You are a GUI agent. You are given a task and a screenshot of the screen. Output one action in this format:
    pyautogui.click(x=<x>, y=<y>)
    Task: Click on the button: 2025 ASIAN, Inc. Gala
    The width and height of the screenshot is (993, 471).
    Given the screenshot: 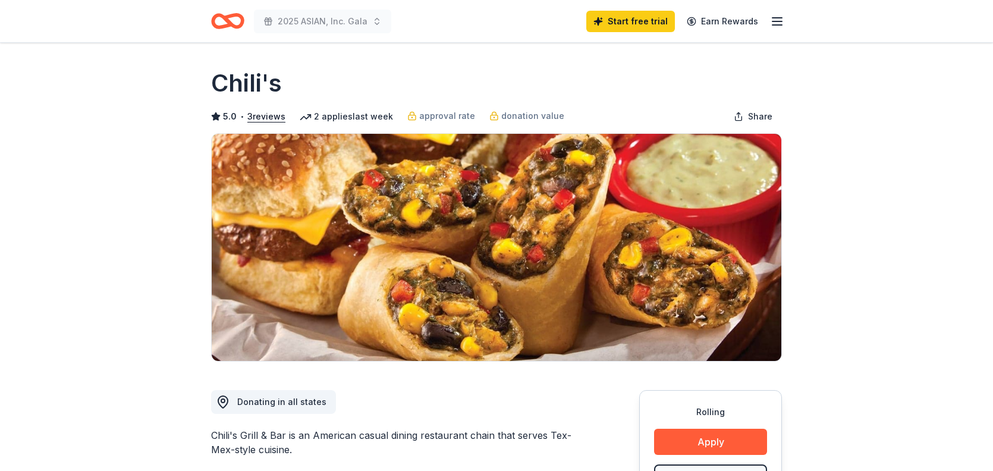 What is the action you would take?
    pyautogui.click(x=322, y=21)
    